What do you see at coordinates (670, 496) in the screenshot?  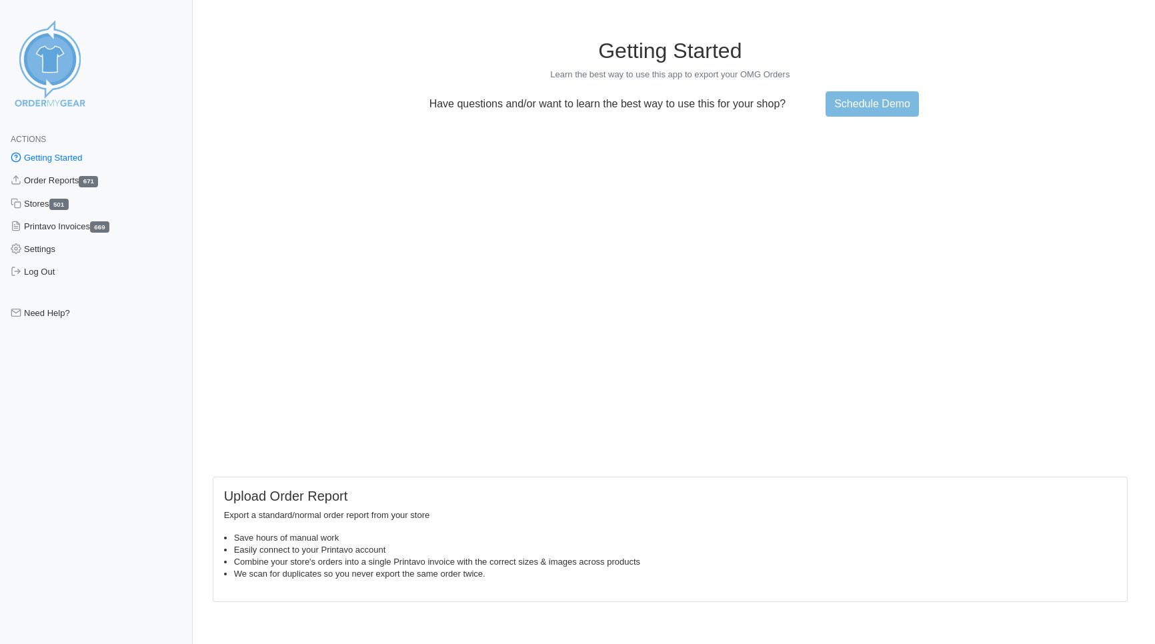 I see `h5: Upload Order Report` at bounding box center [670, 496].